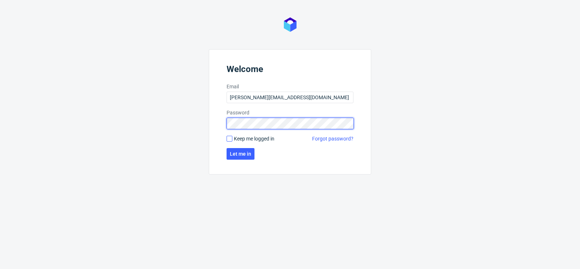  I want to click on span: Let me in, so click(240, 154).